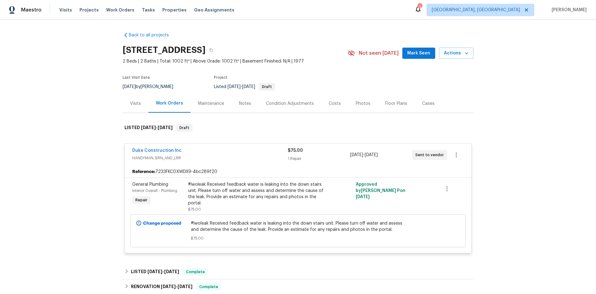 This screenshot has height=294, width=596. What do you see at coordinates (141, 200) in the screenshot?
I see `span: Repair` at bounding box center [141, 200].